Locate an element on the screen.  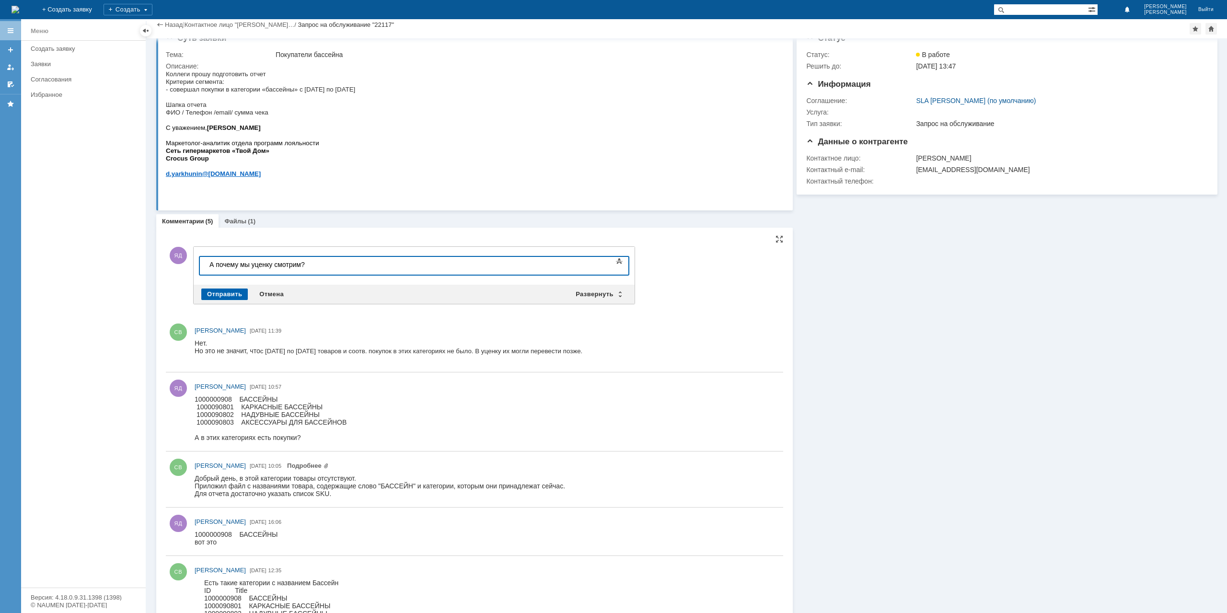
div: Сделать домашней страницей is located at coordinates (1212, 29).